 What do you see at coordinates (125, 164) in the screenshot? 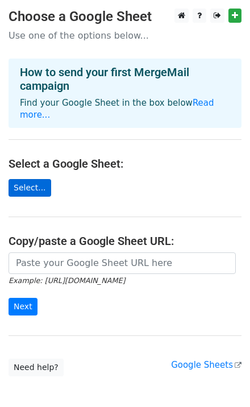
I see `h4: Select a Google Sheet:` at bounding box center [125, 164].